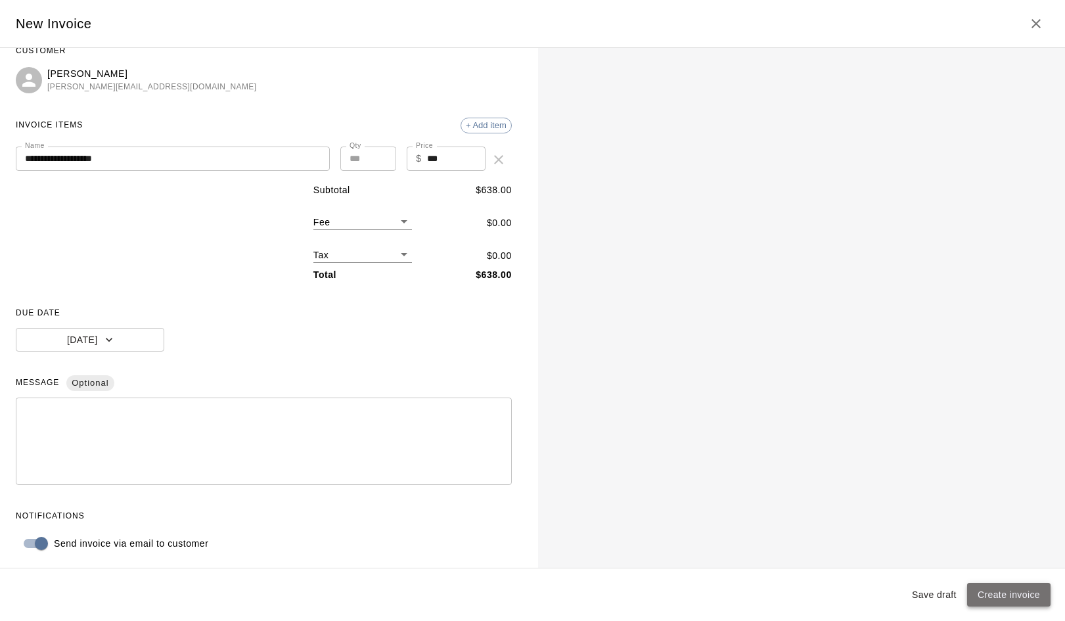 The width and height of the screenshot is (1065, 621). What do you see at coordinates (263, 383) in the screenshot?
I see `span: MESSAGE` at bounding box center [263, 383].